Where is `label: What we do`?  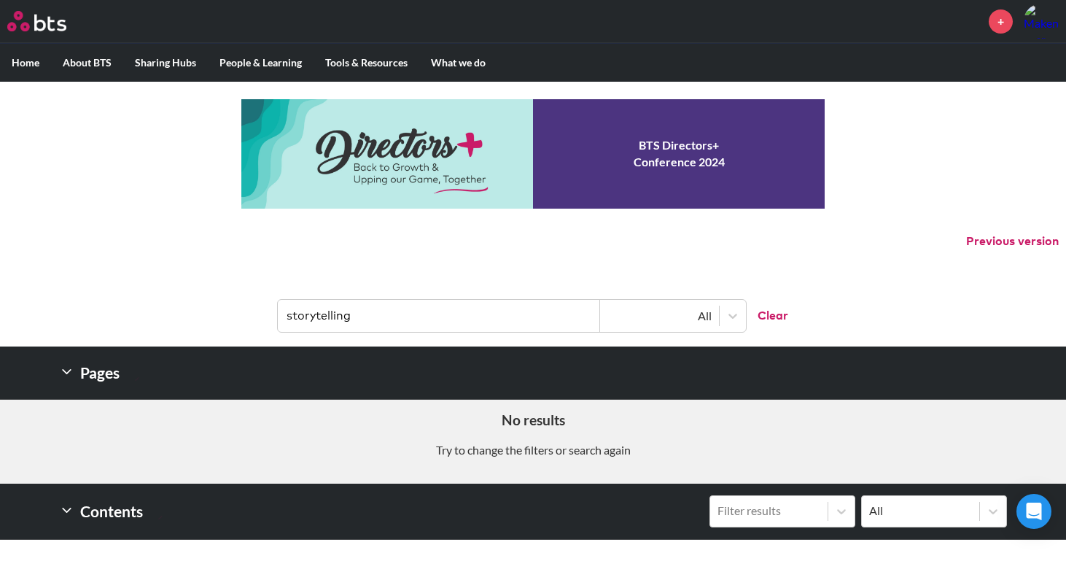 label: What we do is located at coordinates (458, 63).